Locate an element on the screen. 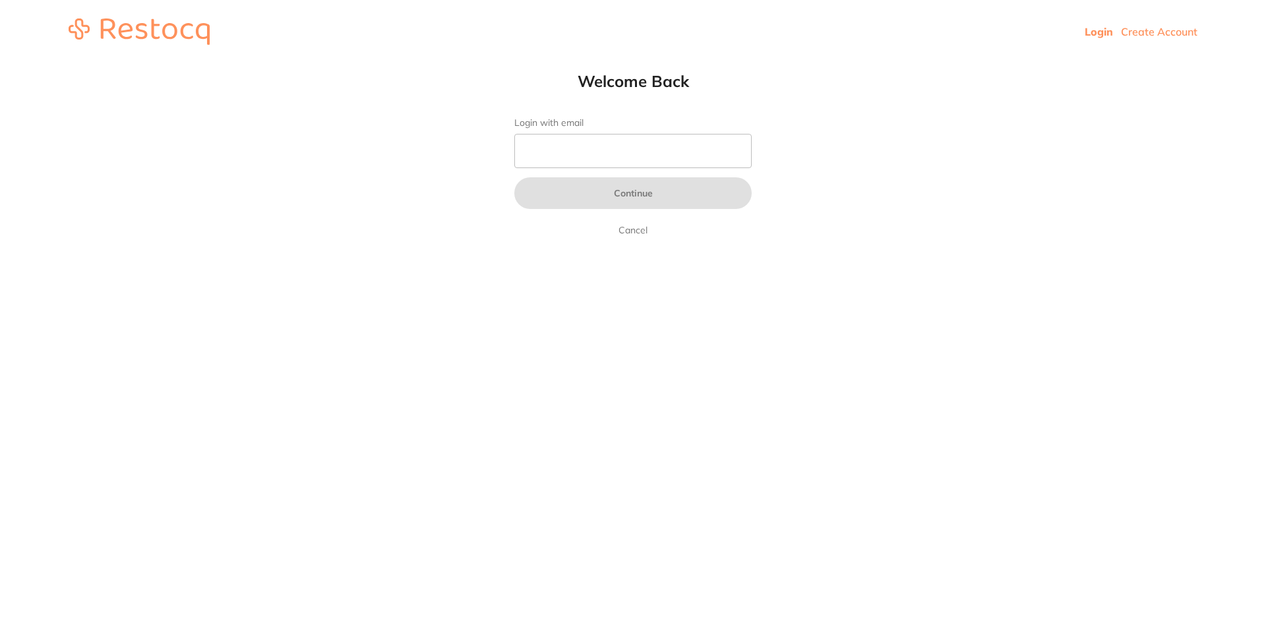  button: Continue is located at coordinates (633, 193).